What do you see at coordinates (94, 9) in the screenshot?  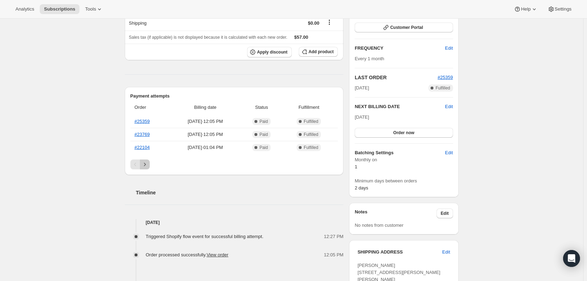 I see `button: Tools` at bounding box center [94, 9].